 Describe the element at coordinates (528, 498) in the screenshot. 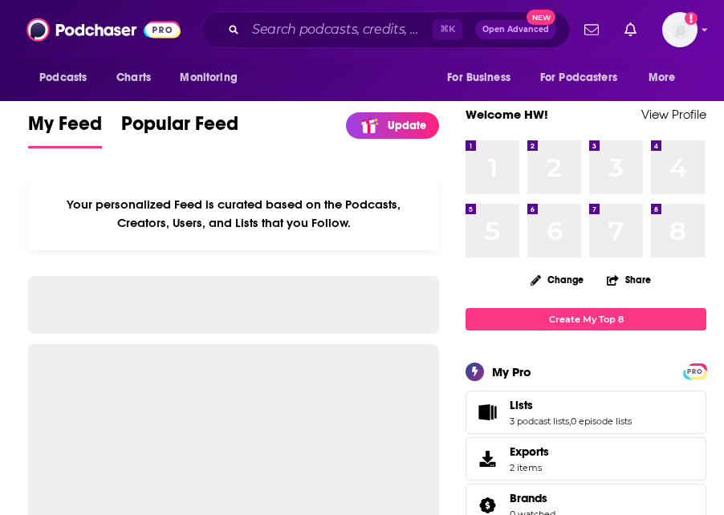

I see `span: Brands` at that location.